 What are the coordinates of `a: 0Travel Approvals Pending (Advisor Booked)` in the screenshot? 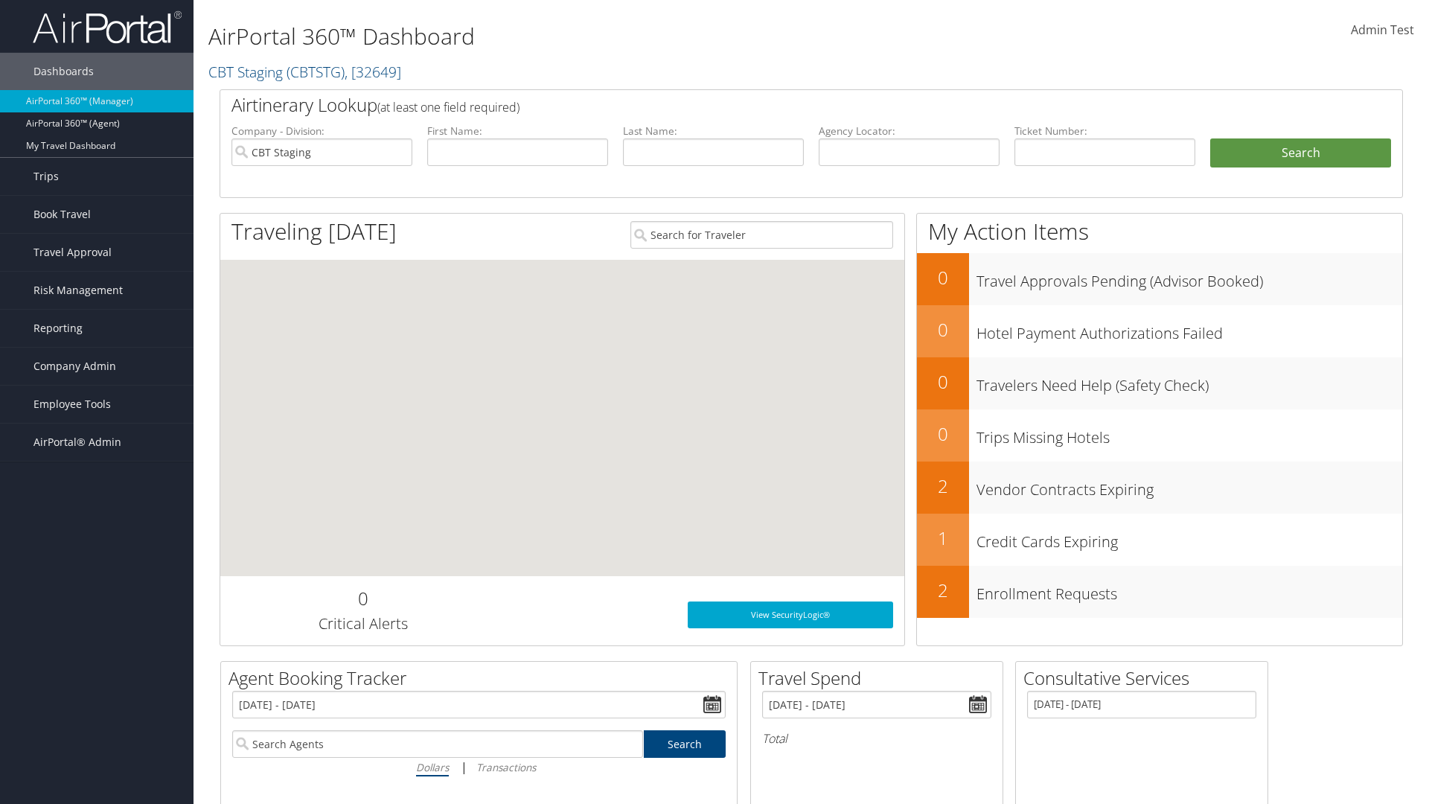 It's located at (1160, 279).